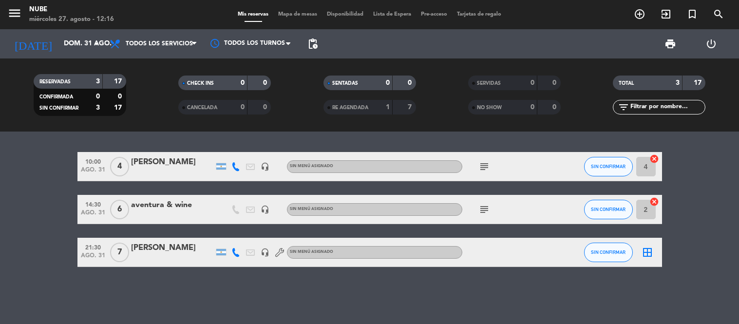 This screenshot has height=324, width=739. Describe the element at coordinates (667, 107) in the screenshot. I see `input: Filtrar por nombre...` at that location.